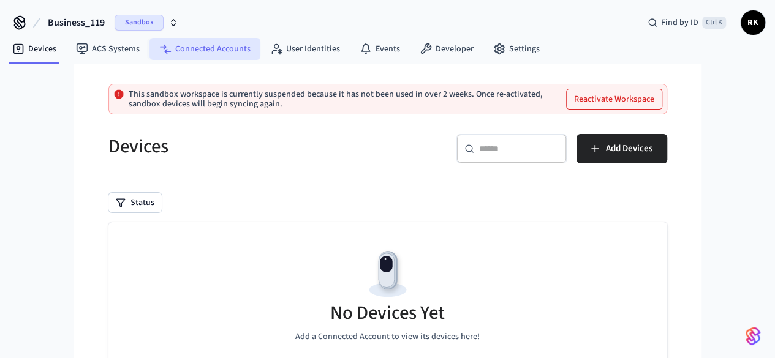 This screenshot has width=775, height=358. Describe the element at coordinates (387, 313) in the screenshot. I see `h5: No Devices Yet` at that location.